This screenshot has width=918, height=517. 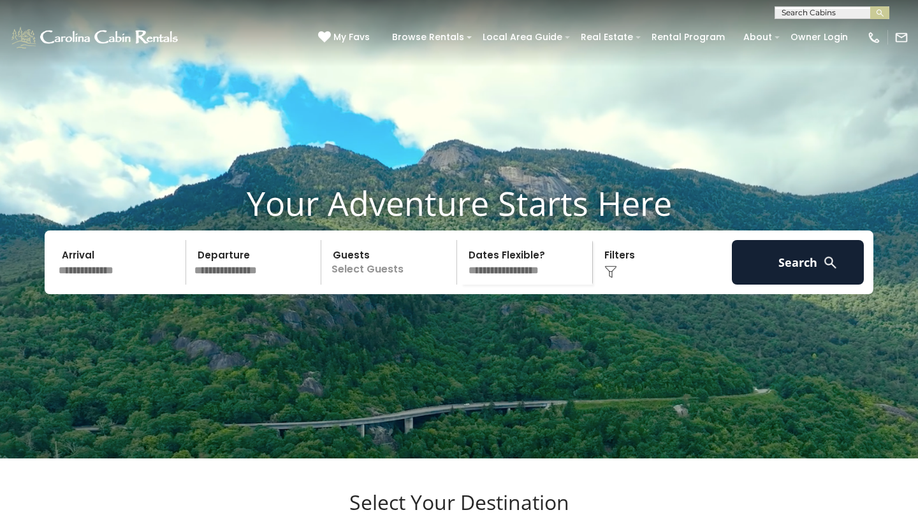 I want to click on button: Search, so click(x=797, y=263).